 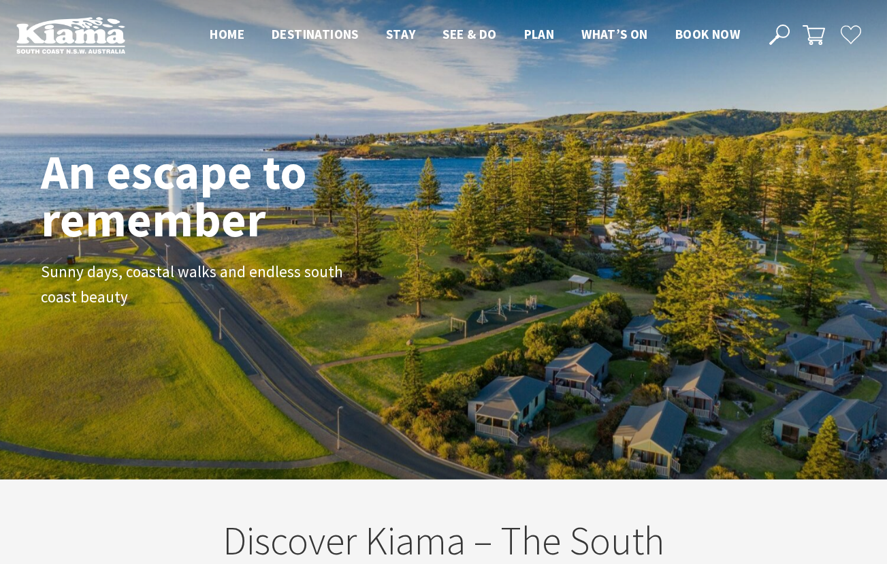 What do you see at coordinates (315, 34) in the screenshot?
I see `span: Destinations` at bounding box center [315, 34].